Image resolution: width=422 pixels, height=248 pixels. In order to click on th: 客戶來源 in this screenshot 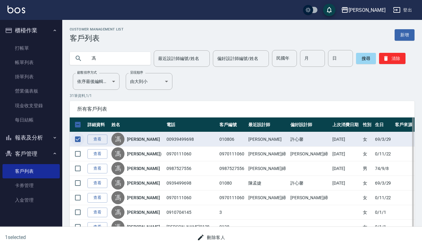, I will do `click(404, 125)`.